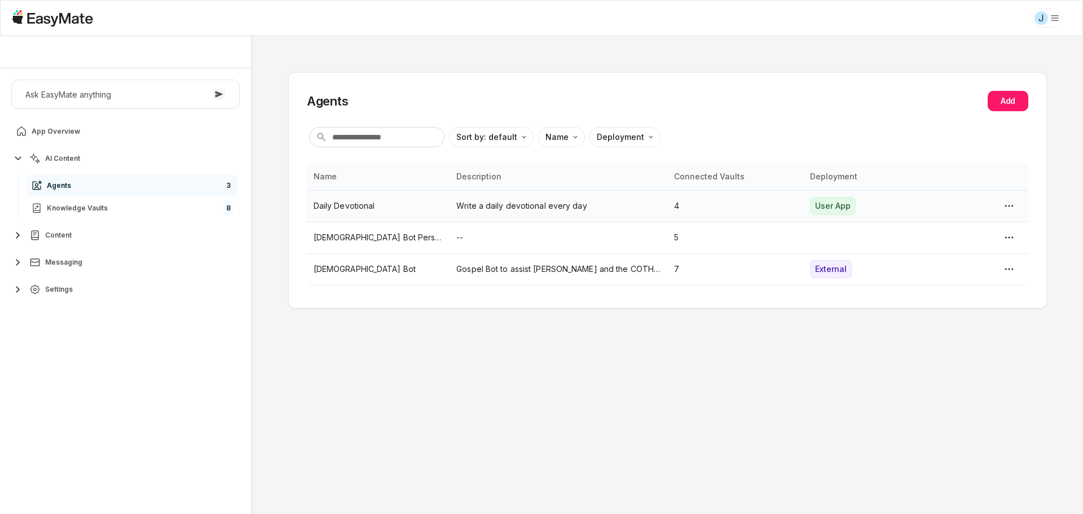  I want to click on p: Sort by: default, so click(487, 137).